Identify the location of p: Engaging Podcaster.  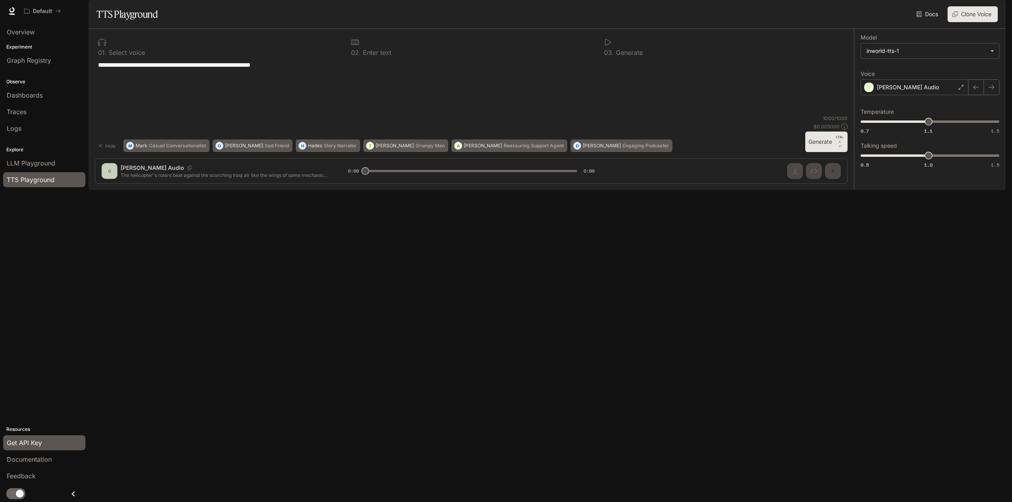
(646, 146).